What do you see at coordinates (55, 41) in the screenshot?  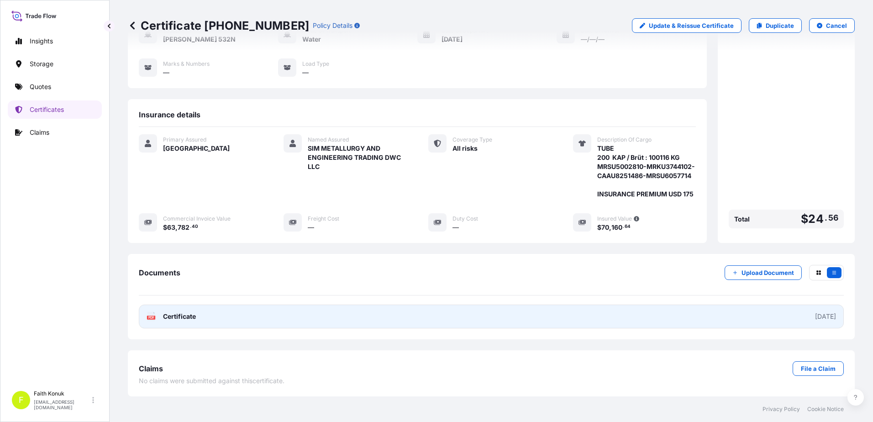 I see `a: Insights` at bounding box center [55, 41].